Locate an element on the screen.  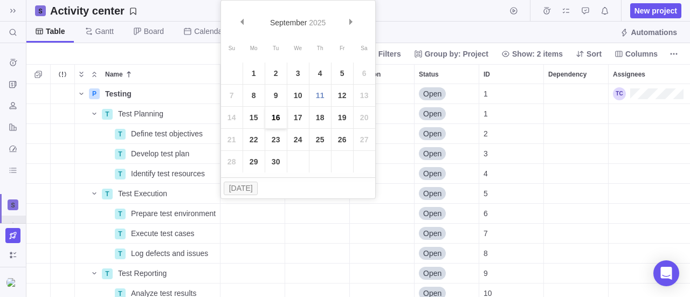
a: 24 is located at coordinates (298, 140).